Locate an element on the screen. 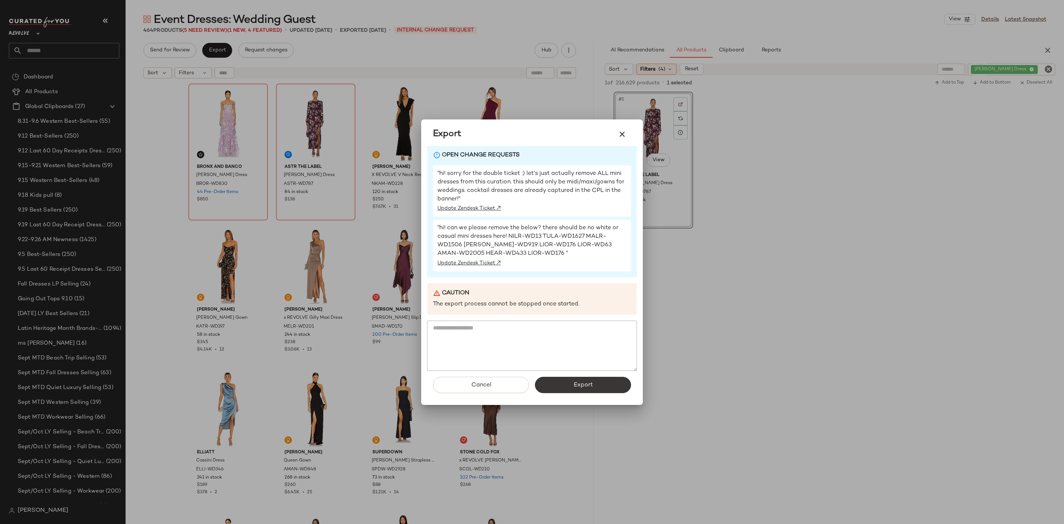  p: "hi! sorry for the double ticket :) let's just actually remove ALL mini dresses from this curatio... is located at coordinates (532, 186).